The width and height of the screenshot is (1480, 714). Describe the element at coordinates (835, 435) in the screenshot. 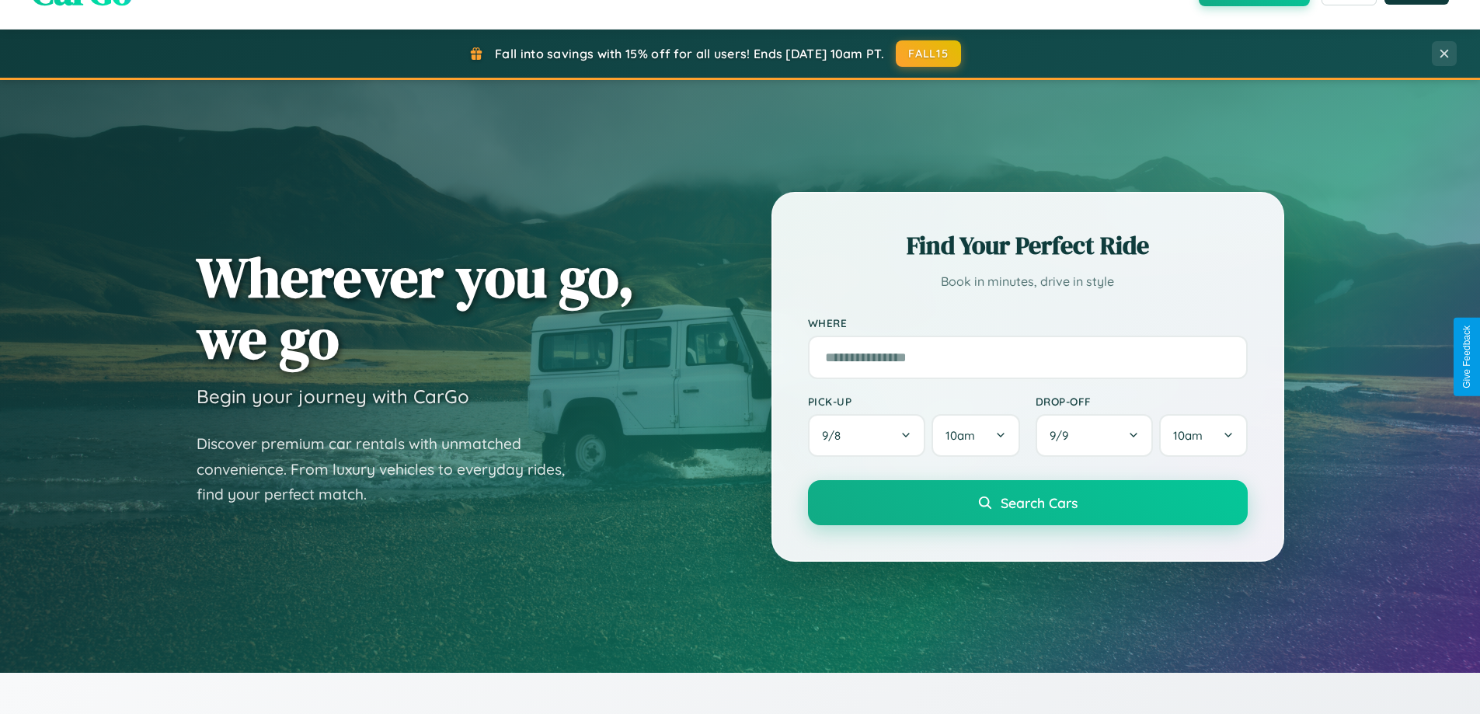

I see `span: 9 / 8` at that location.